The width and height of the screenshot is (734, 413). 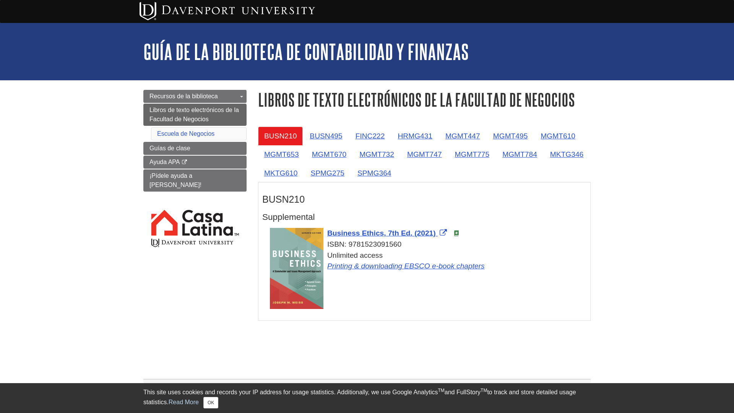 I want to click on a: MGMT784, so click(x=520, y=154).